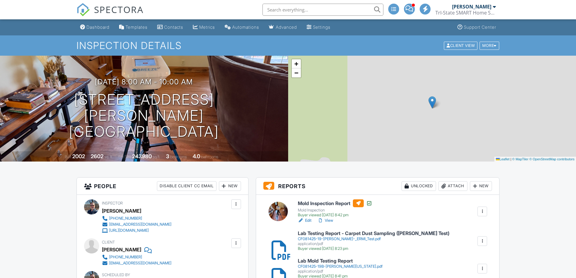  I want to click on div: Contacts, so click(174, 27).